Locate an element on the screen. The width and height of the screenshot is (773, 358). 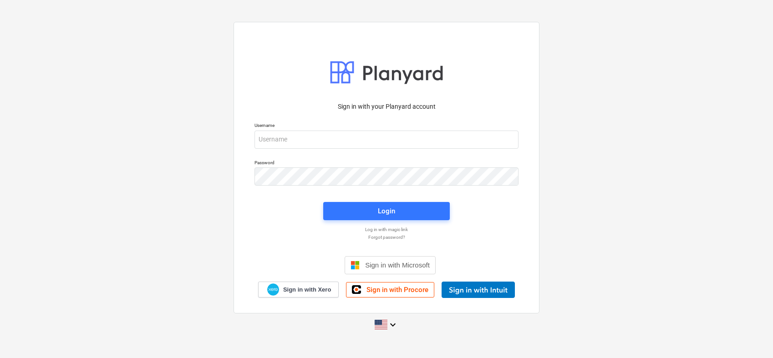
p: Username is located at coordinates (386, 126).